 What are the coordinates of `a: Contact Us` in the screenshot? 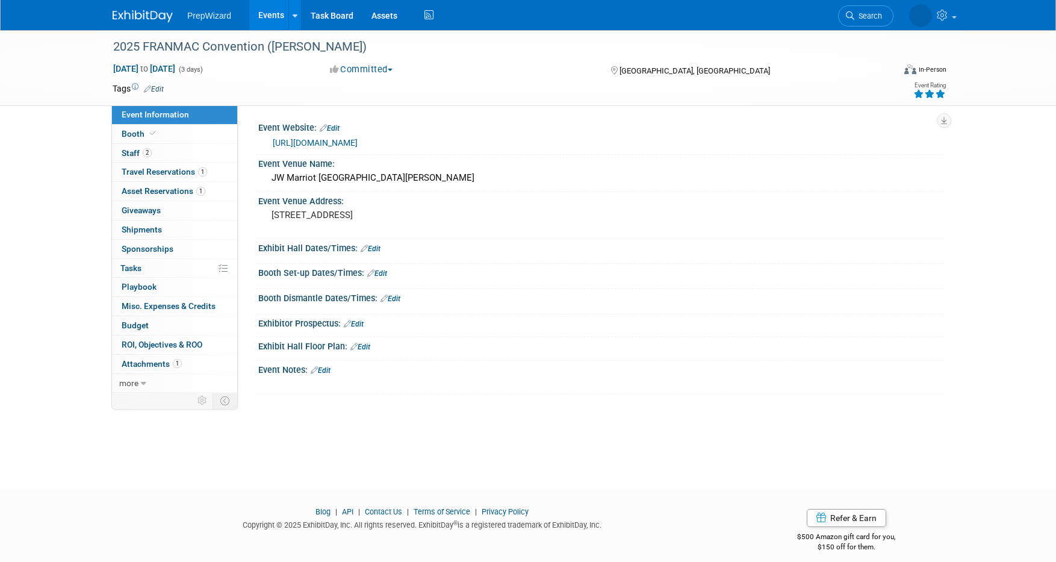 It's located at (383, 511).